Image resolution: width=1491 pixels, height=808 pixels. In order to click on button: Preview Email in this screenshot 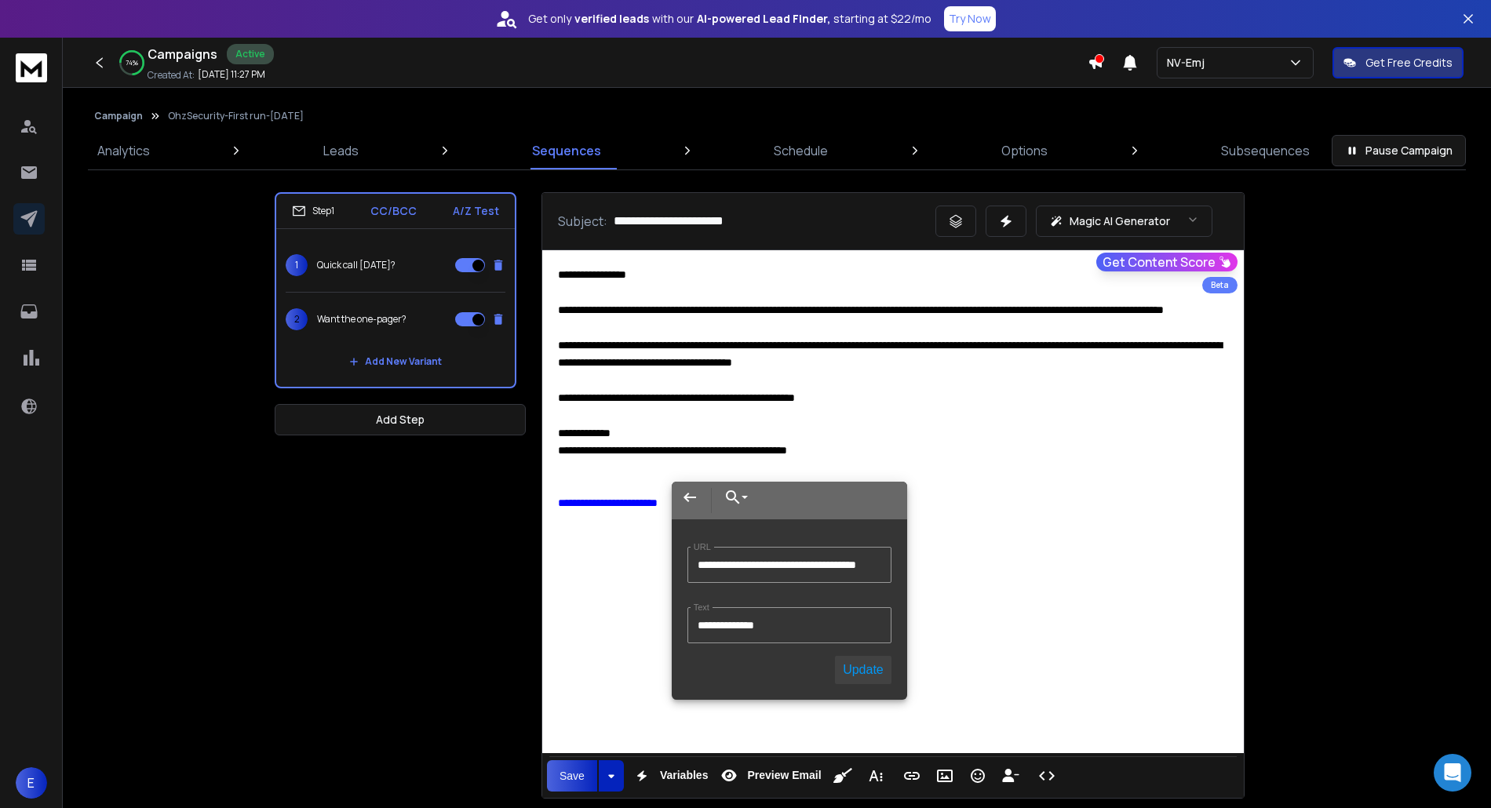, I will do `click(769, 776)`.